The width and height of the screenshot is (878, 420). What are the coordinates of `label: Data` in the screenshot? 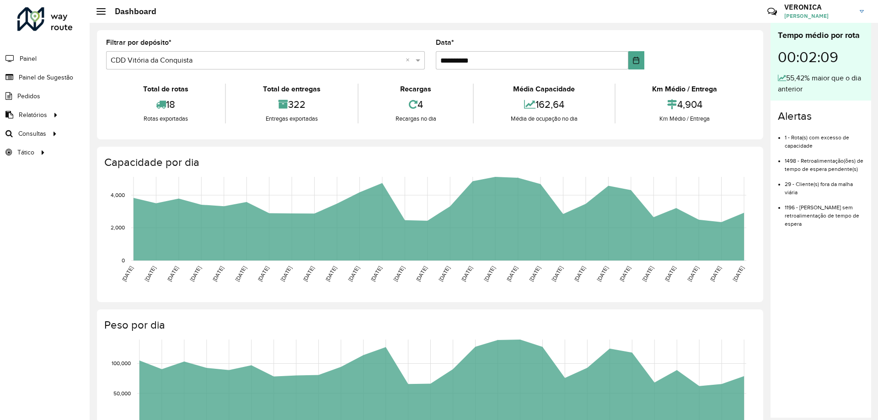 It's located at (445, 43).